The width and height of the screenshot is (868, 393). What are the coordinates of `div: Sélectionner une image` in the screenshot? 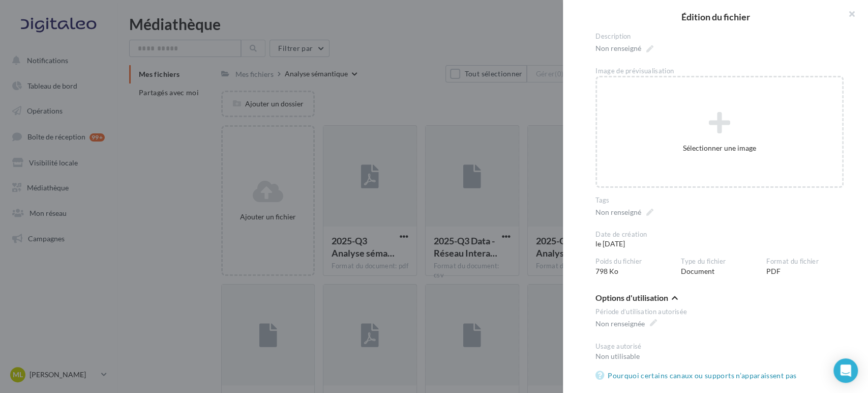 It's located at (720, 148).